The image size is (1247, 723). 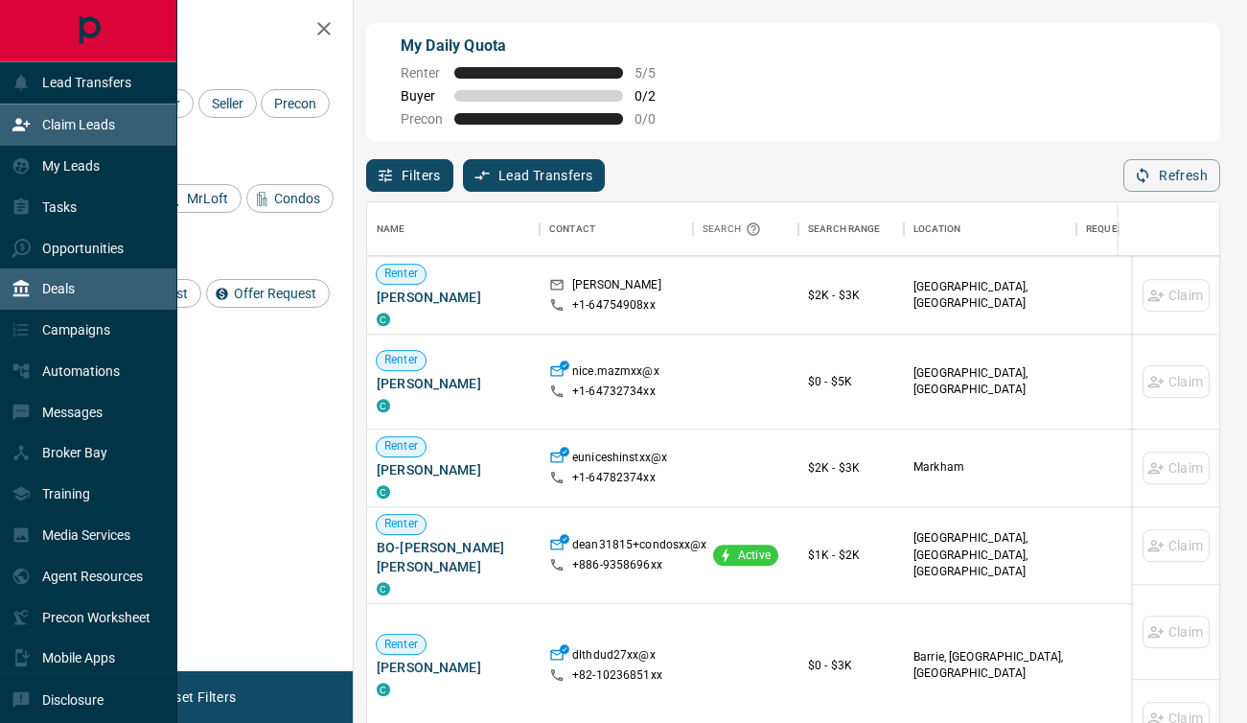 What do you see at coordinates (614, 305) in the screenshot?
I see `p: +1- 64754908xx` at bounding box center [614, 305].